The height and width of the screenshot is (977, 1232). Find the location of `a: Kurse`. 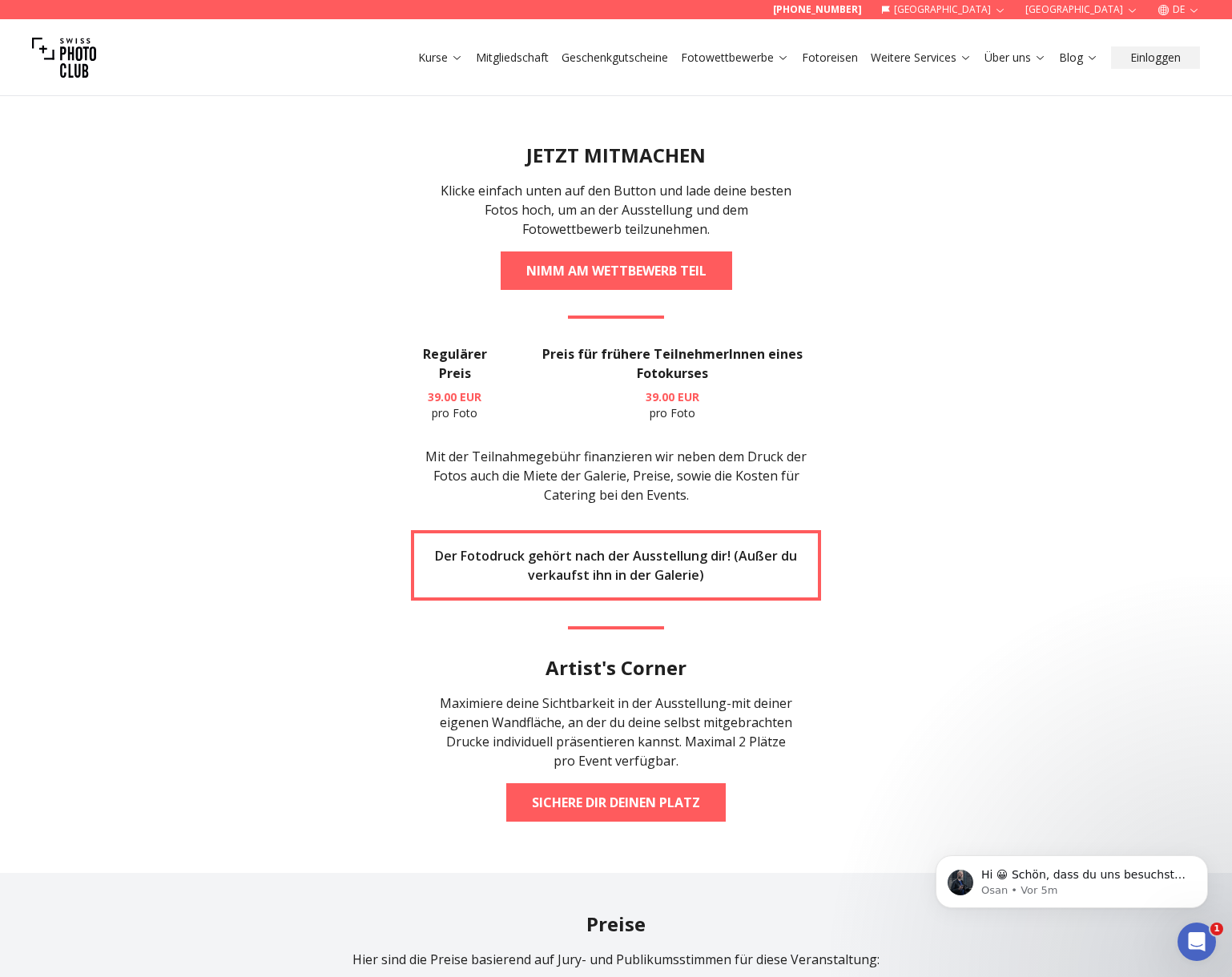

a: Kurse is located at coordinates (440, 57).